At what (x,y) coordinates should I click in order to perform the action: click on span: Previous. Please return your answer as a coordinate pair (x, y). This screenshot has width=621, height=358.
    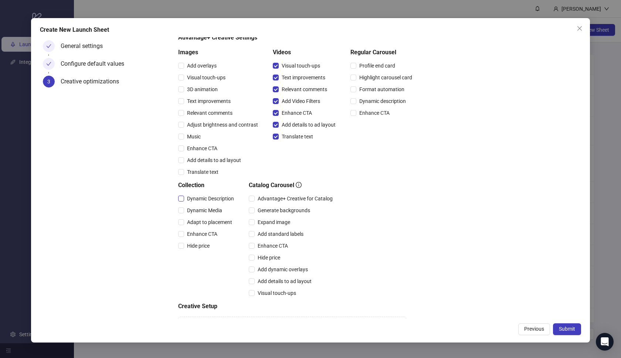
    Looking at the image, I should click on (534, 329).